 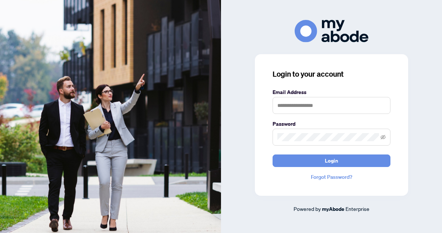 What do you see at coordinates (331, 177) in the screenshot?
I see `a: Forgot Password?` at bounding box center [331, 177].